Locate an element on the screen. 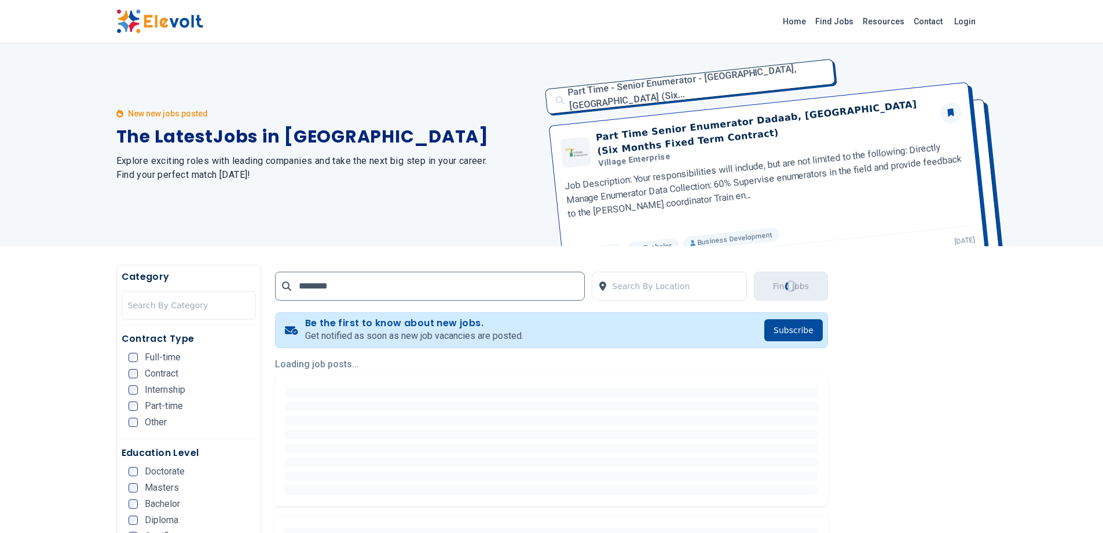  span: Masters is located at coordinates (162, 487).